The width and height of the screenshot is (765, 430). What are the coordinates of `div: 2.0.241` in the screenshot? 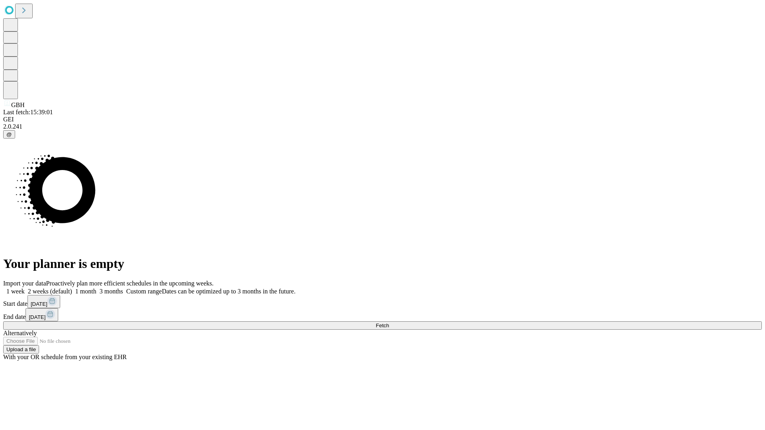 It's located at (382, 127).